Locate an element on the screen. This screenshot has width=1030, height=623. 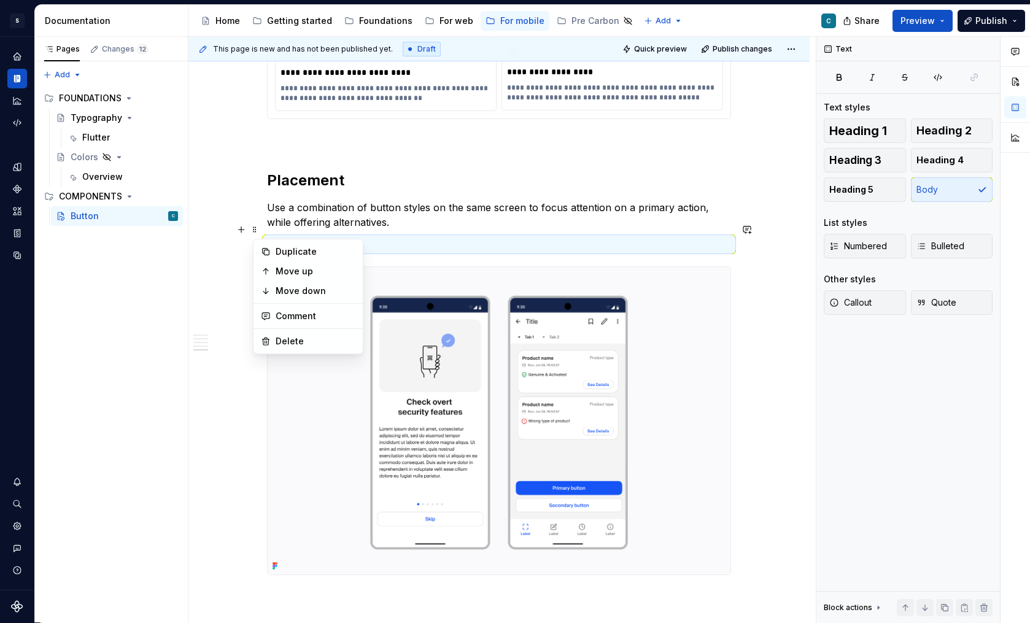
div: Changes is located at coordinates (125, 49).